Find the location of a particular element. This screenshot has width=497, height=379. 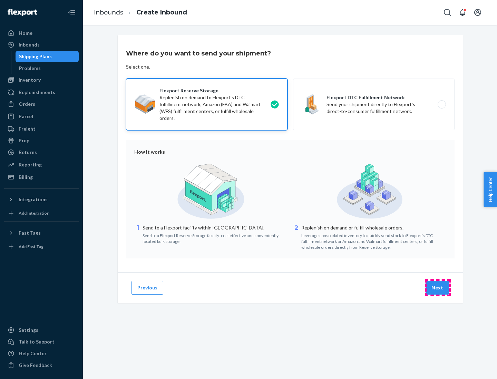

div: Home is located at coordinates (26, 33).